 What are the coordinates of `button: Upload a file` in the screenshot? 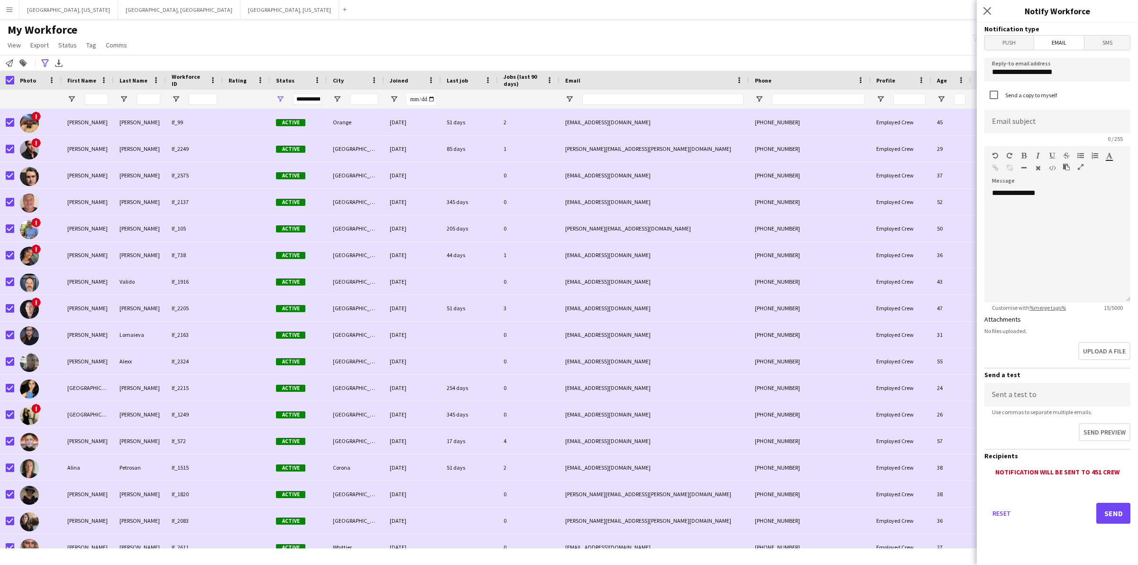 It's located at (1104, 351).